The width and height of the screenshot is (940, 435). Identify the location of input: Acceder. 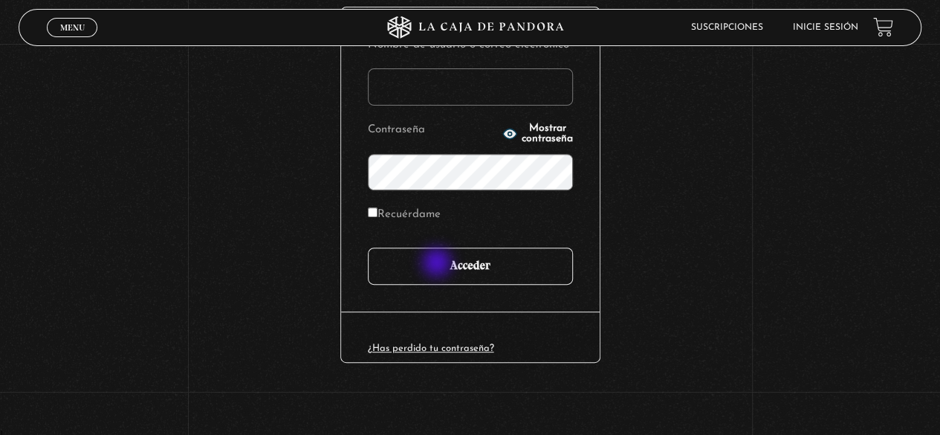
(470, 266).